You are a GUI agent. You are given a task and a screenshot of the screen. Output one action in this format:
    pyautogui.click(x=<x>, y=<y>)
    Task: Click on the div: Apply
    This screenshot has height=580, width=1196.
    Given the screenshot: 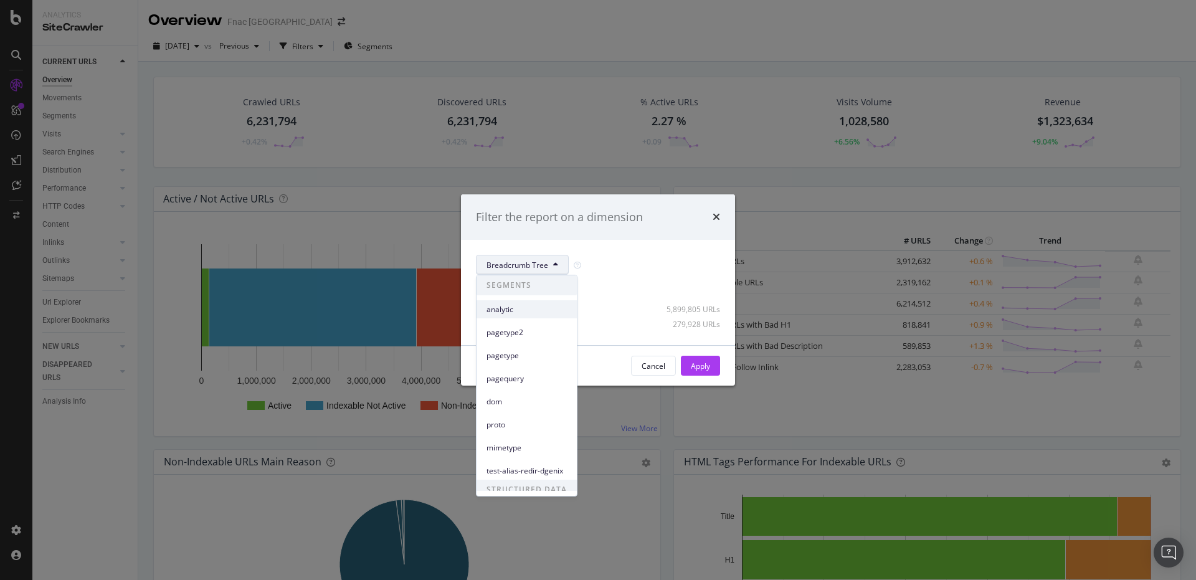 What is the action you would take?
    pyautogui.click(x=700, y=366)
    